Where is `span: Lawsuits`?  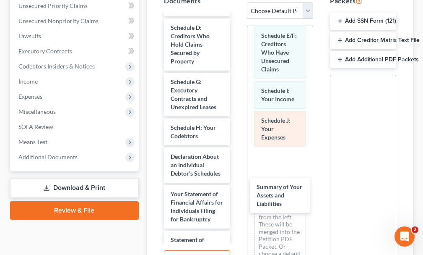
span: Lawsuits is located at coordinates (30, 36).